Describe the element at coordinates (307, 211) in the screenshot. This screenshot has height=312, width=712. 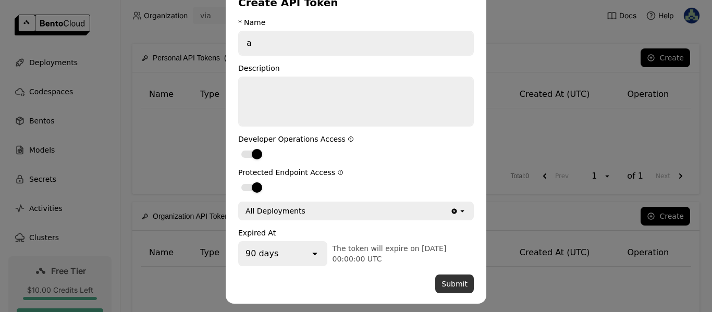
I see `input: Selected All Deployments.` at that location.